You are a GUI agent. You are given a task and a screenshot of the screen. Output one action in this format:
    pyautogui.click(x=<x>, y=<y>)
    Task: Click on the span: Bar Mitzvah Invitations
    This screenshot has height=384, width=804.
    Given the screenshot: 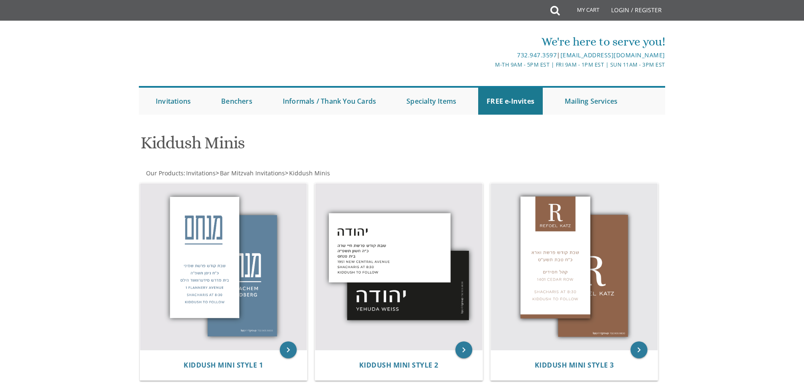 What is the action you would take?
    pyautogui.click(x=252, y=173)
    